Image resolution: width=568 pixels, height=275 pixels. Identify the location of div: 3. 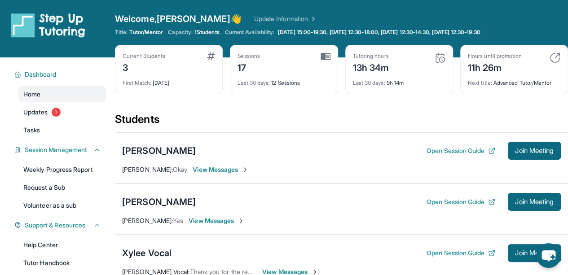
(144, 67).